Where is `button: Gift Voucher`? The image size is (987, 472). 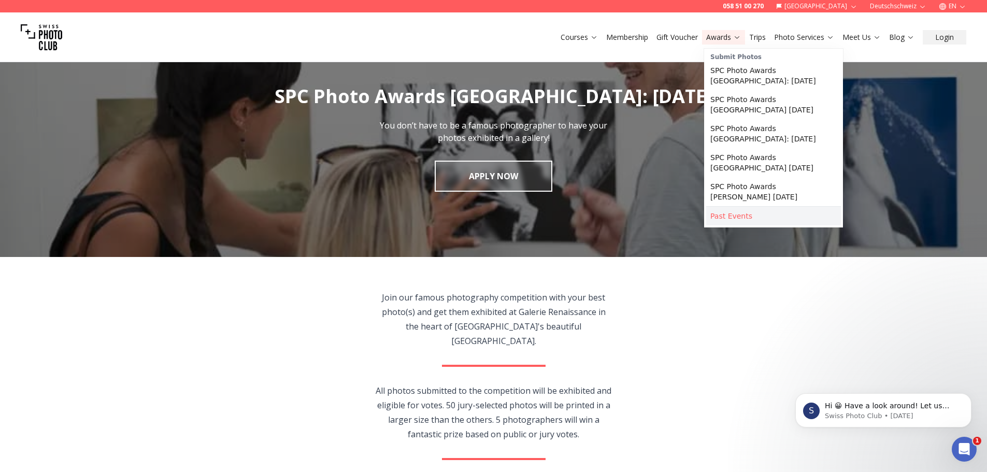
button: Gift Voucher is located at coordinates (677, 37).